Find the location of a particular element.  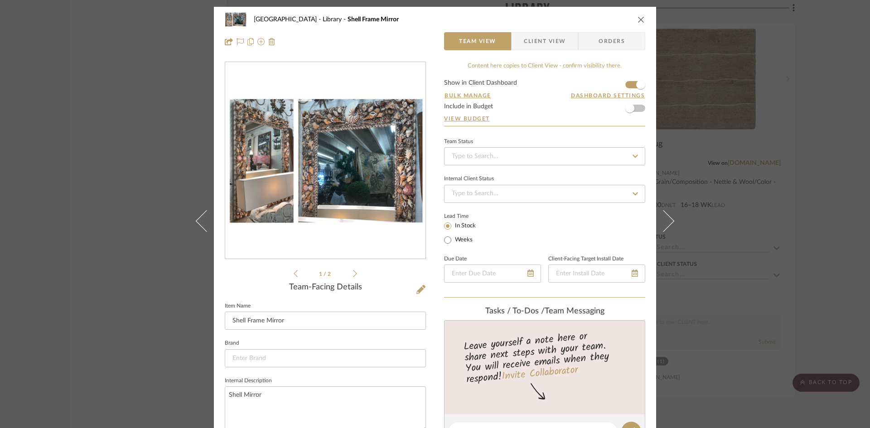

input: Enter Install Date is located at coordinates (597, 274).